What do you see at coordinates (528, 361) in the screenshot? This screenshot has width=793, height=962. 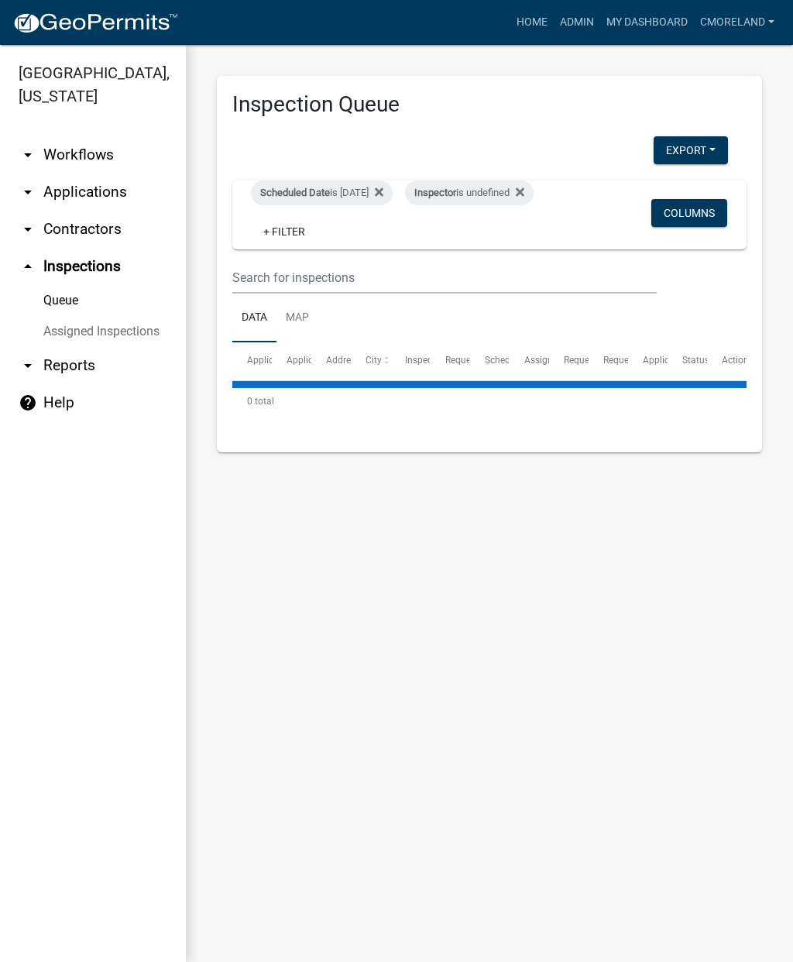 I see `datatable-header-cell: Assigned Inspector` at bounding box center [528, 361].